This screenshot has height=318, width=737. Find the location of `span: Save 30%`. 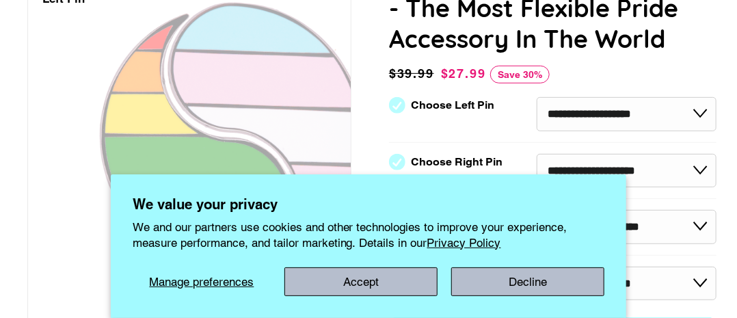

span: Save 30% is located at coordinates (520, 75).